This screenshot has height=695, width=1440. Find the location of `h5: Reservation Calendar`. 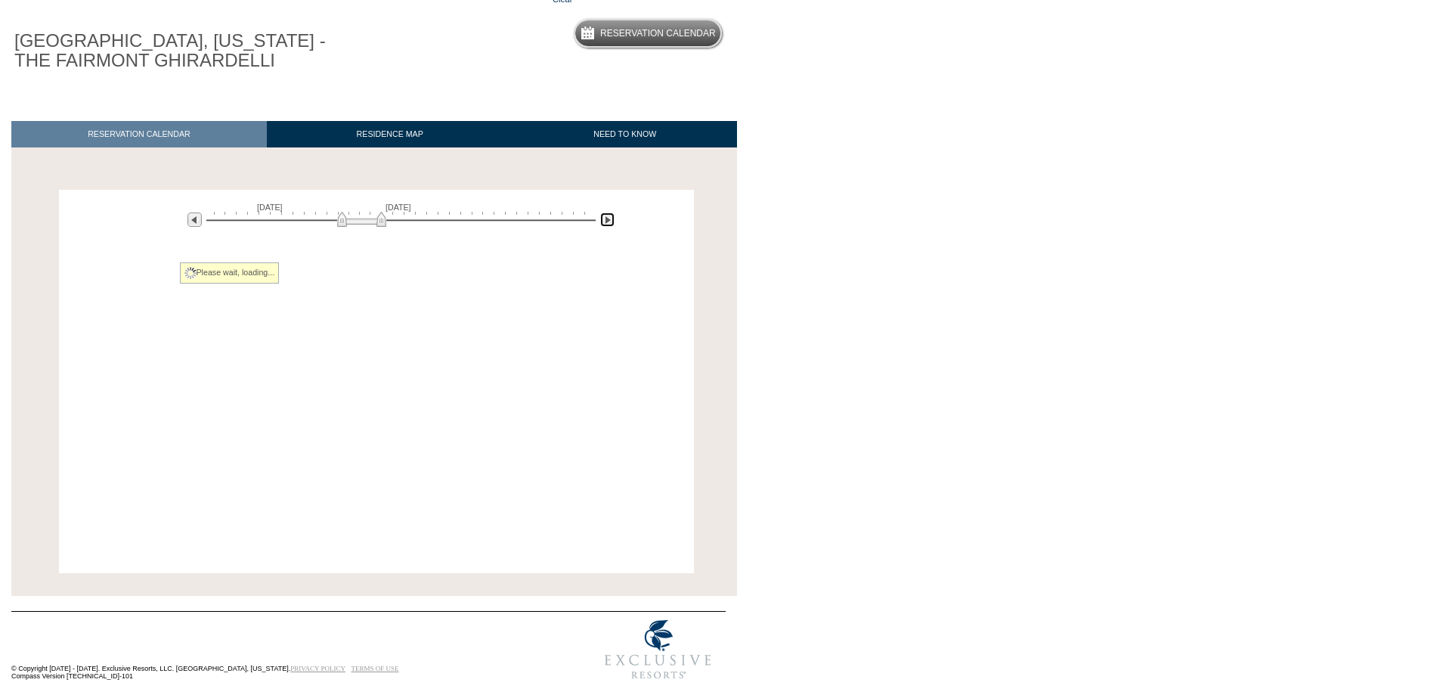

h5: Reservation Calendar is located at coordinates (657, 33).